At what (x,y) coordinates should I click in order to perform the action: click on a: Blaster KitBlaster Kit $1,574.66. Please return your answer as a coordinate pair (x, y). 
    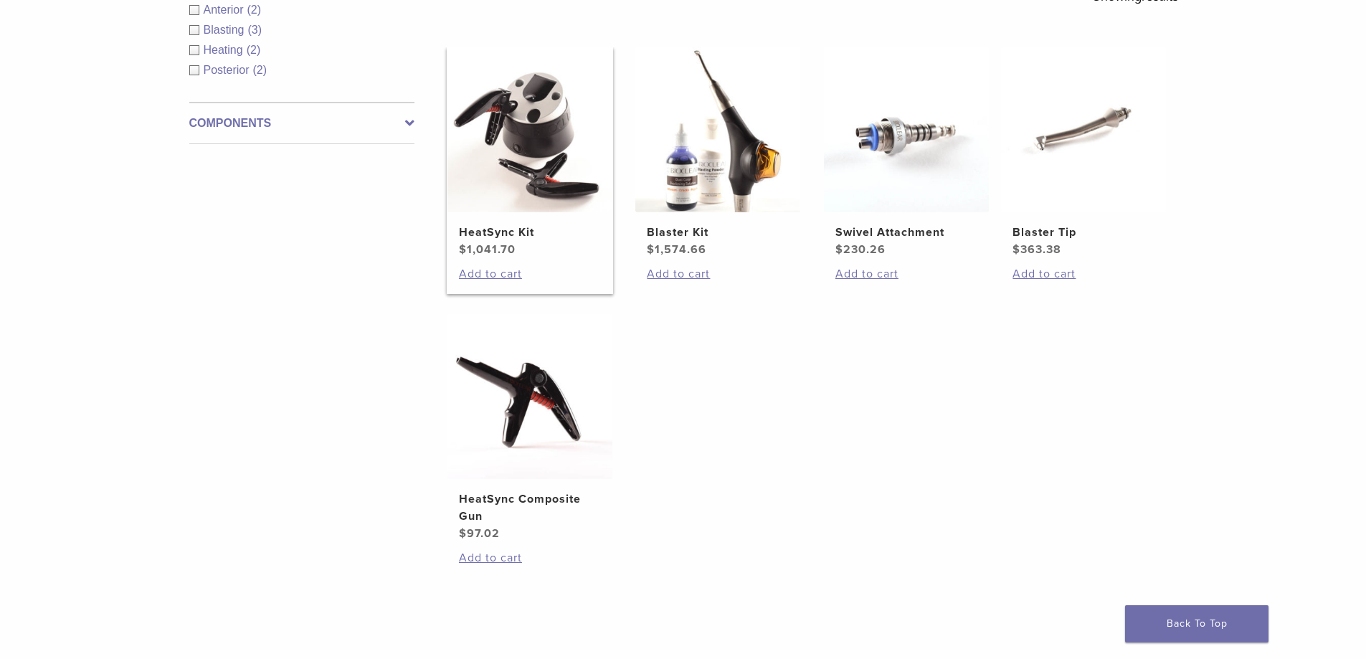
    Looking at the image, I should click on (718, 153).